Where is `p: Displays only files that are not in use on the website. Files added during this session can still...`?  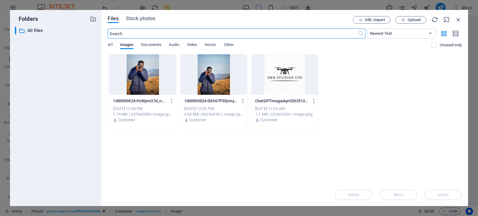
p: Displays only files that are not in use on the website. Files added during this session can still... is located at coordinates (450, 45).